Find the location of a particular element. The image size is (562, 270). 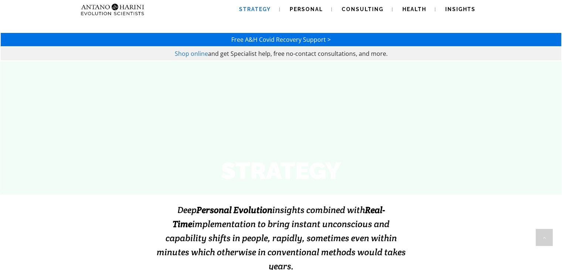

span: and get Specialist help, free no-contact consultations, and more. is located at coordinates (298, 54).